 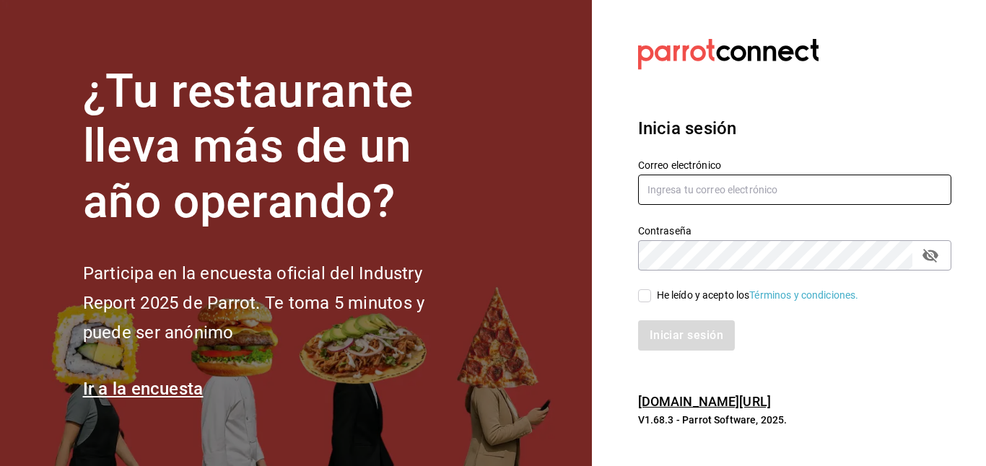 I want to click on label: Contraseña, so click(x=795, y=230).